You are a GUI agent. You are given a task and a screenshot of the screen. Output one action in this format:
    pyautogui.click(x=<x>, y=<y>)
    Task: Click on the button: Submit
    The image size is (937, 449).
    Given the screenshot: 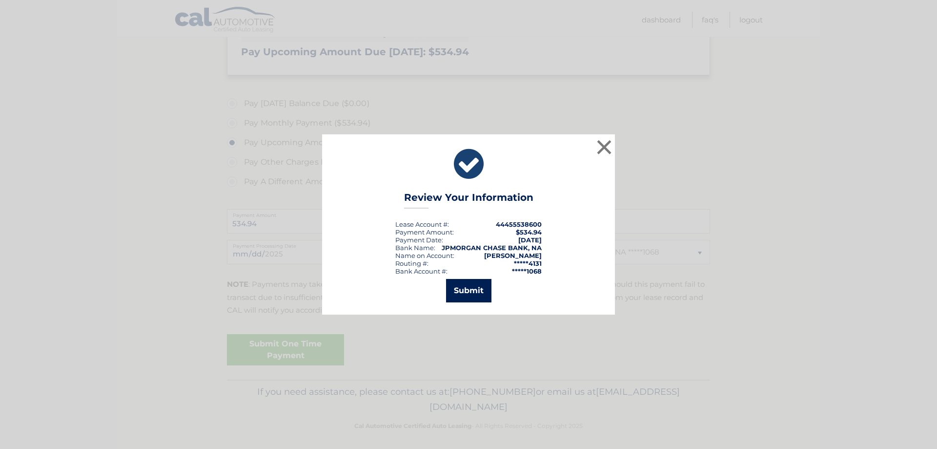 What is the action you would take?
    pyautogui.click(x=469, y=290)
    